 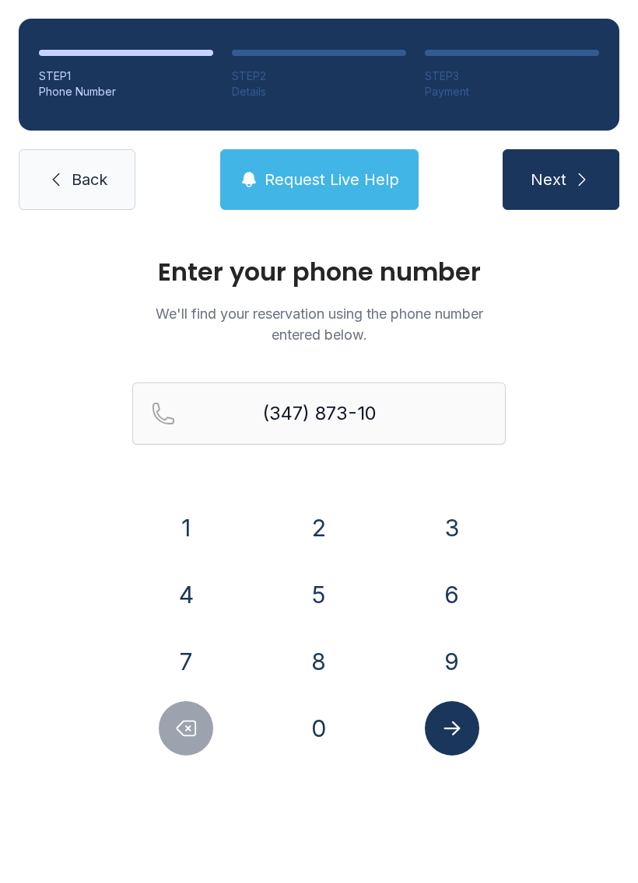 I want to click on div: STEP 2, so click(x=319, y=76).